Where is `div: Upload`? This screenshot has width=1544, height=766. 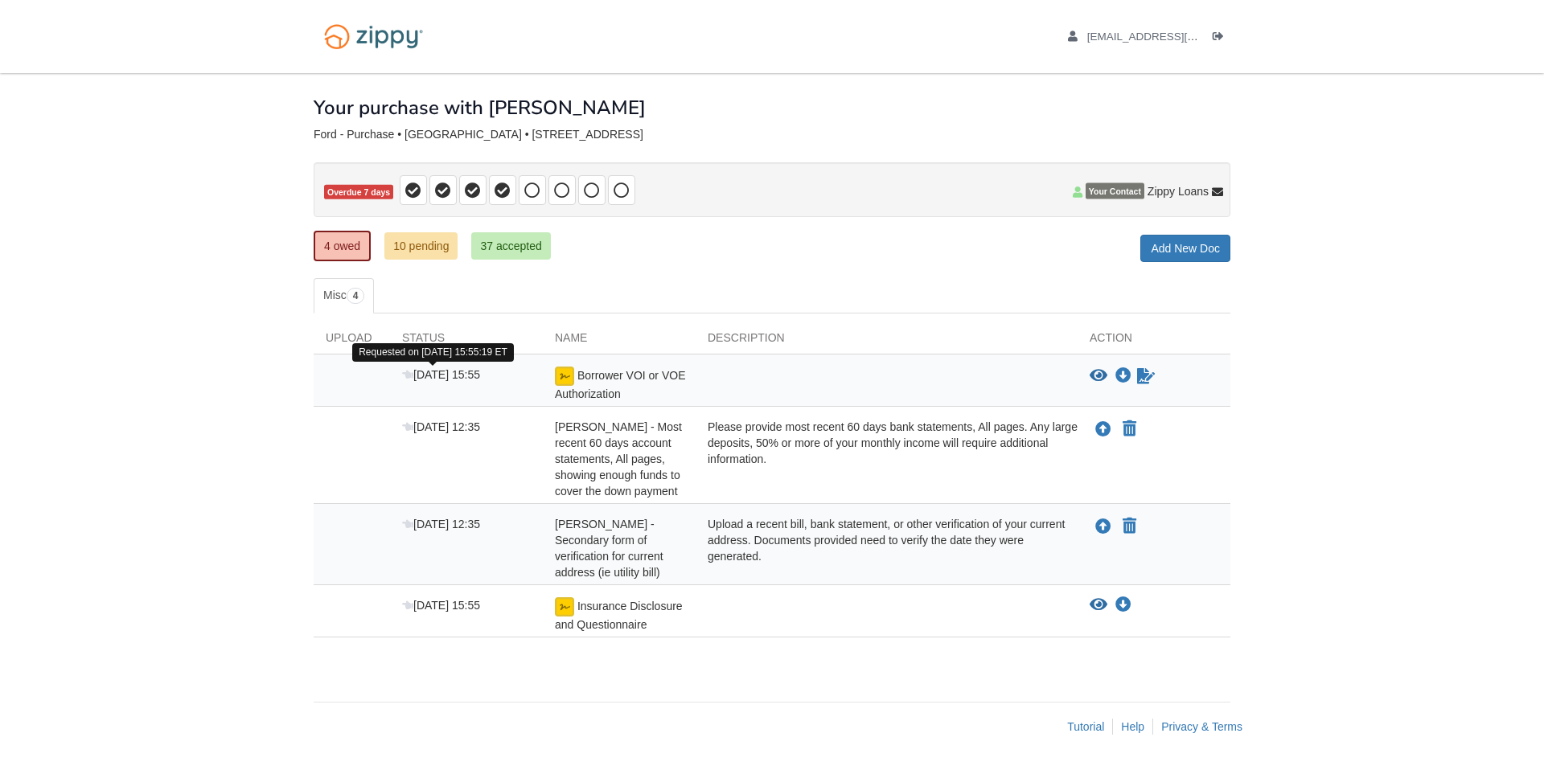 div: Upload is located at coordinates (351, 342).